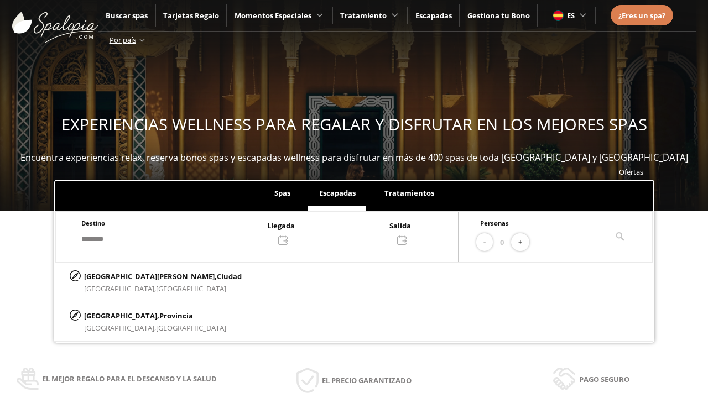  What do you see at coordinates (176, 316) in the screenshot?
I see `span: Provincia` at bounding box center [176, 316].